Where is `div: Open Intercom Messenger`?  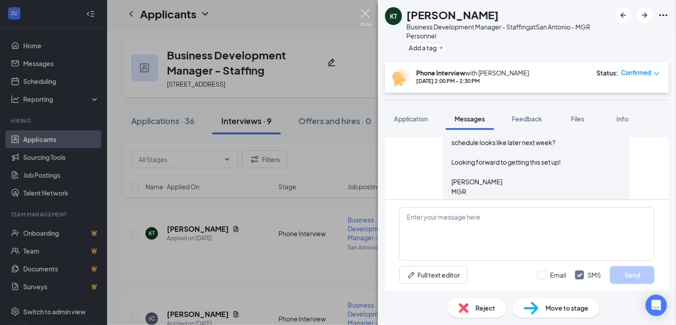 div: Open Intercom Messenger is located at coordinates (656, 305).